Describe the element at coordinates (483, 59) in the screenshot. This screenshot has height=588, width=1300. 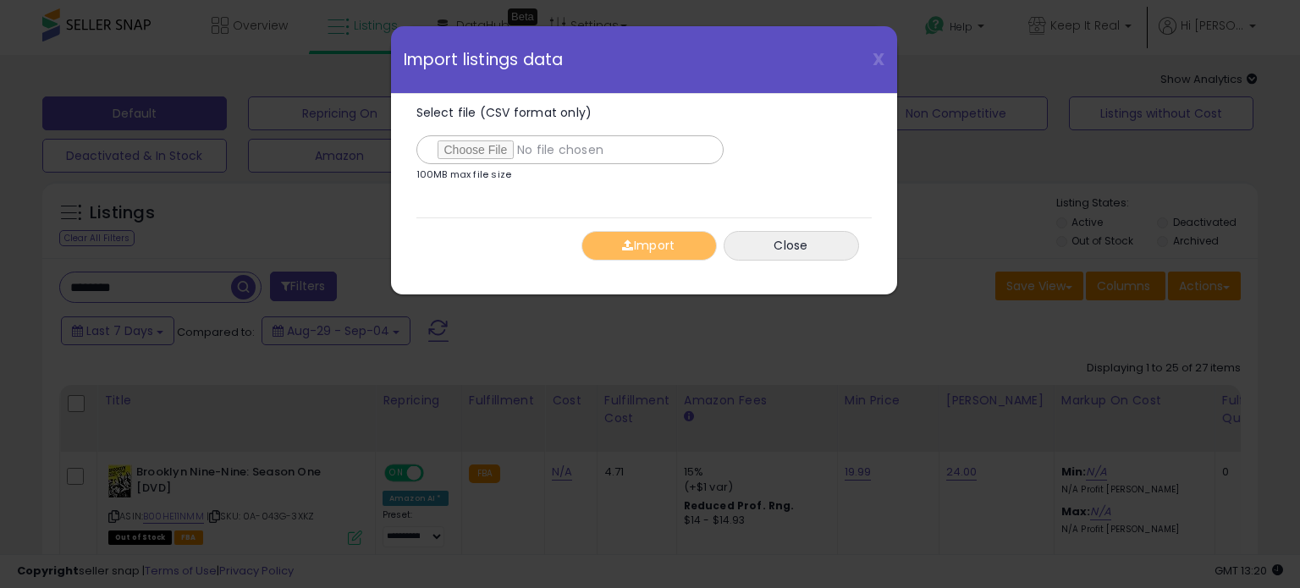
I see `span: Import listings data` at that location.